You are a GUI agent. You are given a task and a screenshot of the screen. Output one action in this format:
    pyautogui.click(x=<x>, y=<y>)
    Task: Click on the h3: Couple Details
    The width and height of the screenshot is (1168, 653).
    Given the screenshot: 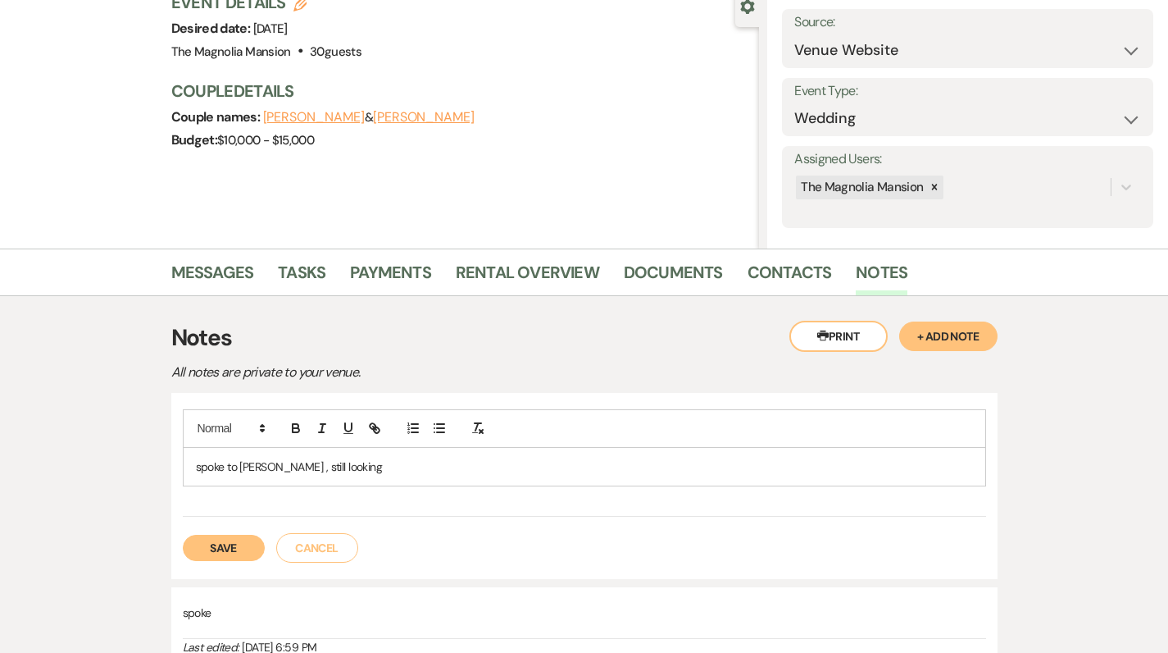 What is the action you would take?
    pyautogui.click(x=457, y=91)
    